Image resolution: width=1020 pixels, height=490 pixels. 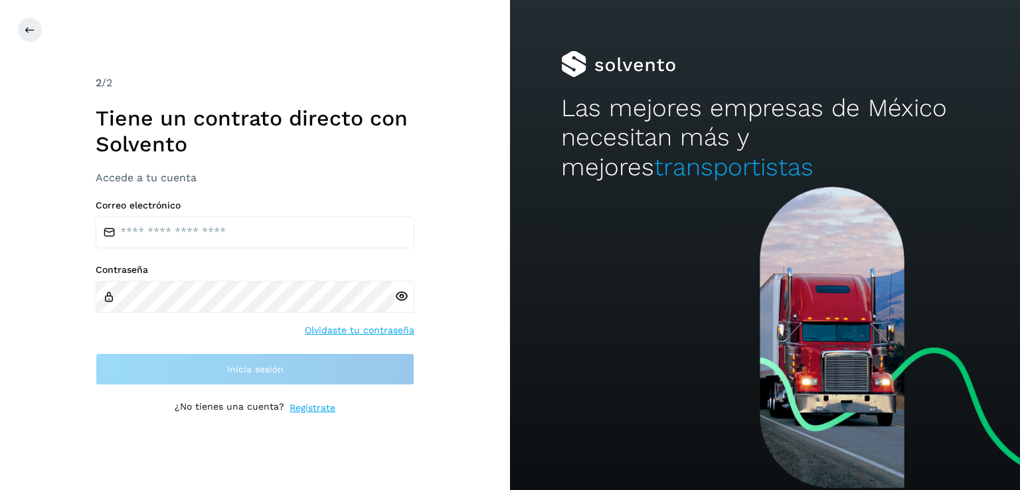 I want to click on label: Contraseña, so click(x=255, y=270).